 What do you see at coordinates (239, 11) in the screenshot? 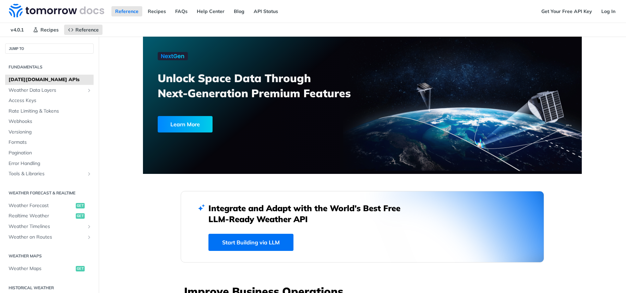
I see `a: Blog` at bounding box center [239, 11].